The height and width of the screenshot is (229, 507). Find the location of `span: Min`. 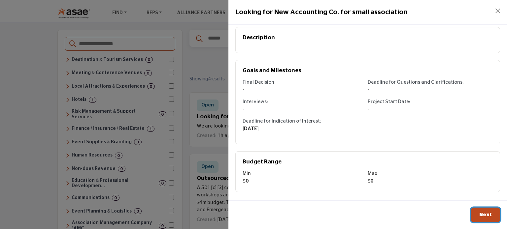

span: Min is located at coordinates (246, 174).